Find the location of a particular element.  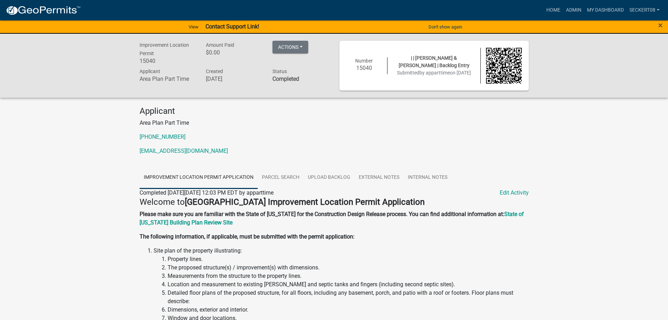

img: QR code is located at coordinates (504, 66).